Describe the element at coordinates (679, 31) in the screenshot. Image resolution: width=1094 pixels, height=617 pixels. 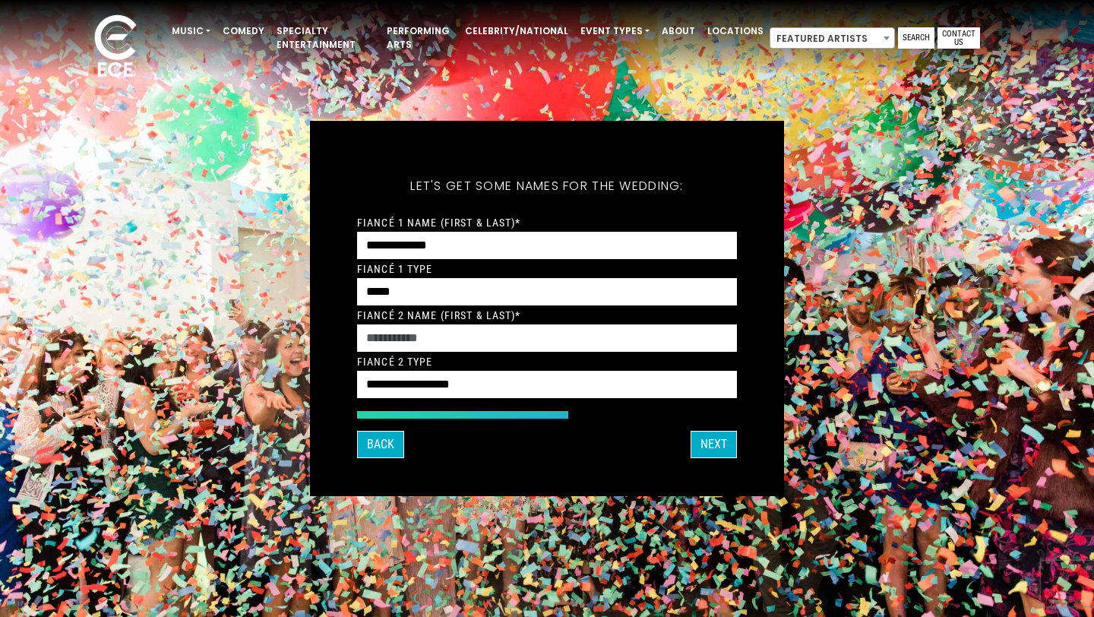
I see `a: About` at that location.